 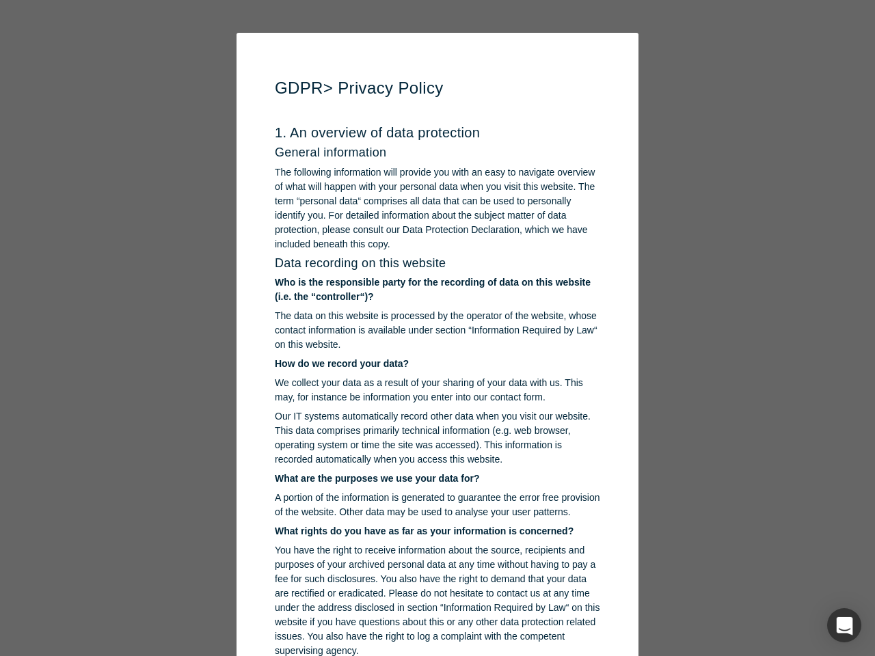 What do you see at coordinates (438, 153) in the screenshot?
I see `h3: General information` at bounding box center [438, 153].